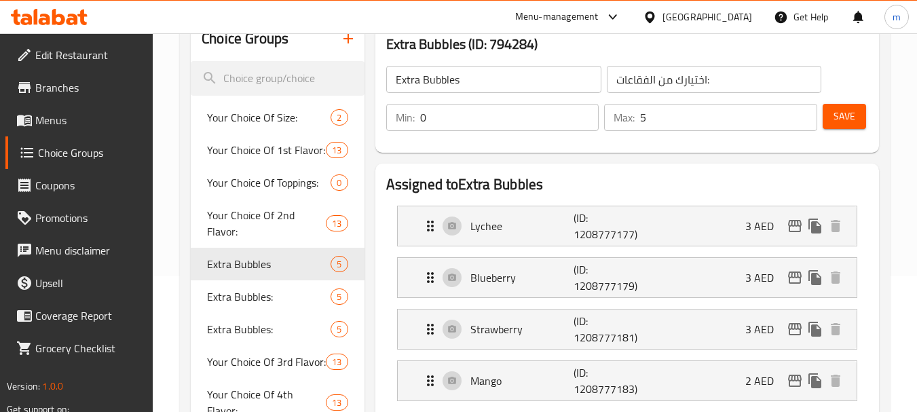  Describe the element at coordinates (844, 116) in the screenshot. I see `span: Save` at that location.